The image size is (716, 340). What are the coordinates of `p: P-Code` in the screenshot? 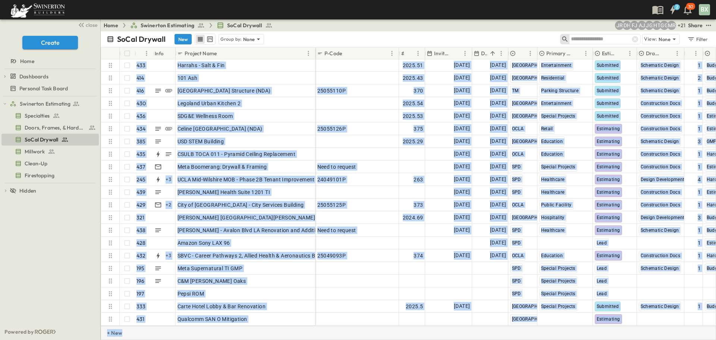 It's located at (333, 53).